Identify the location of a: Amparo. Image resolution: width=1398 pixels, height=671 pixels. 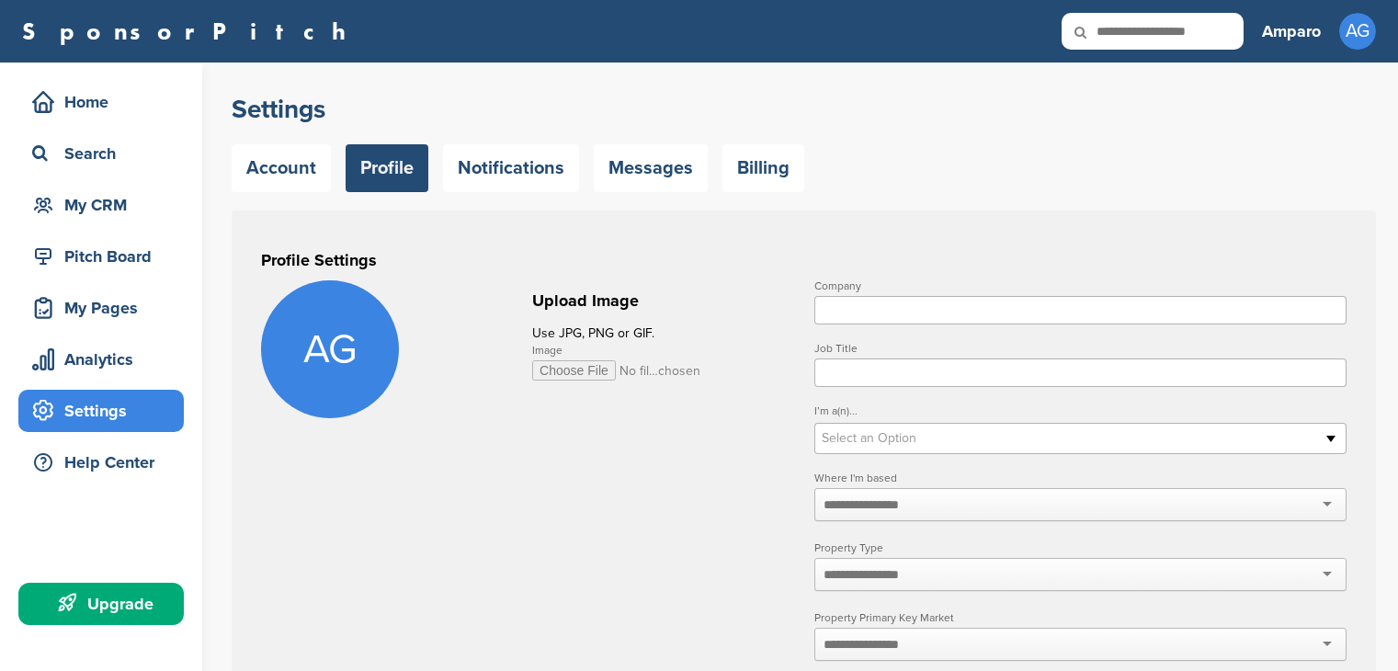
(1291, 31).